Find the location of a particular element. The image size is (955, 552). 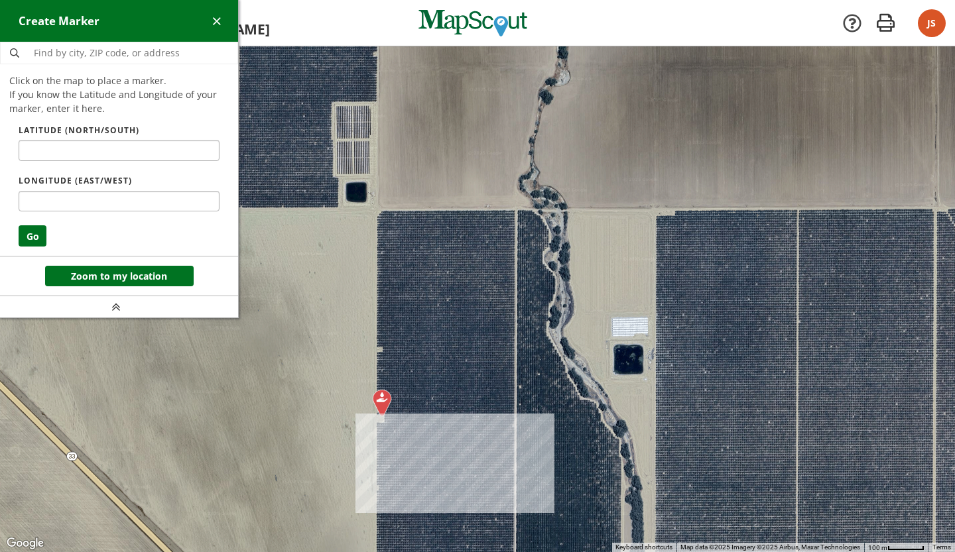

a: Terms is located at coordinates (941, 547).